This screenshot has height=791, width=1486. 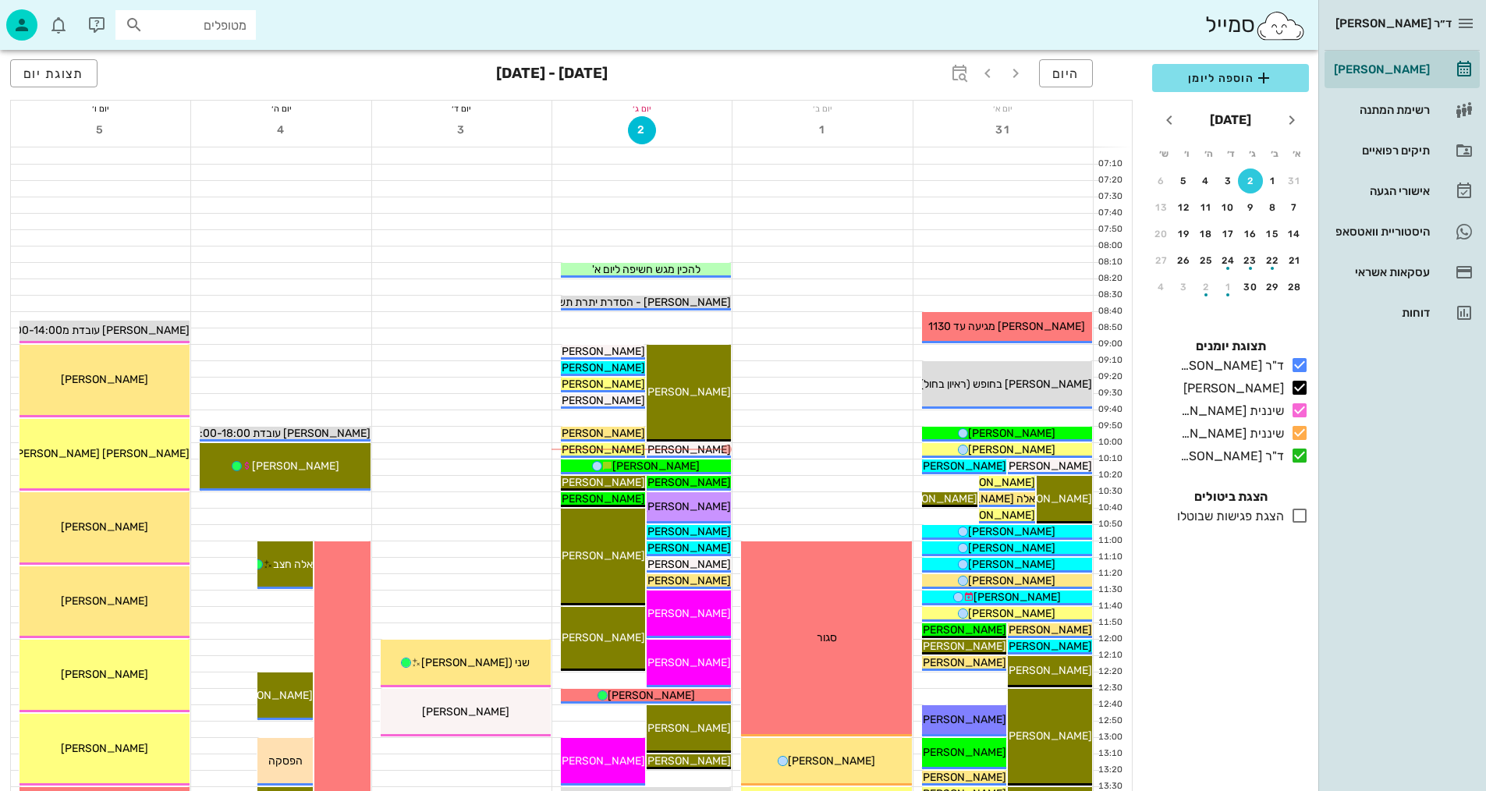 What do you see at coordinates (1251, 208) in the screenshot?
I see `div: 9` at bounding box center [1251, 208].